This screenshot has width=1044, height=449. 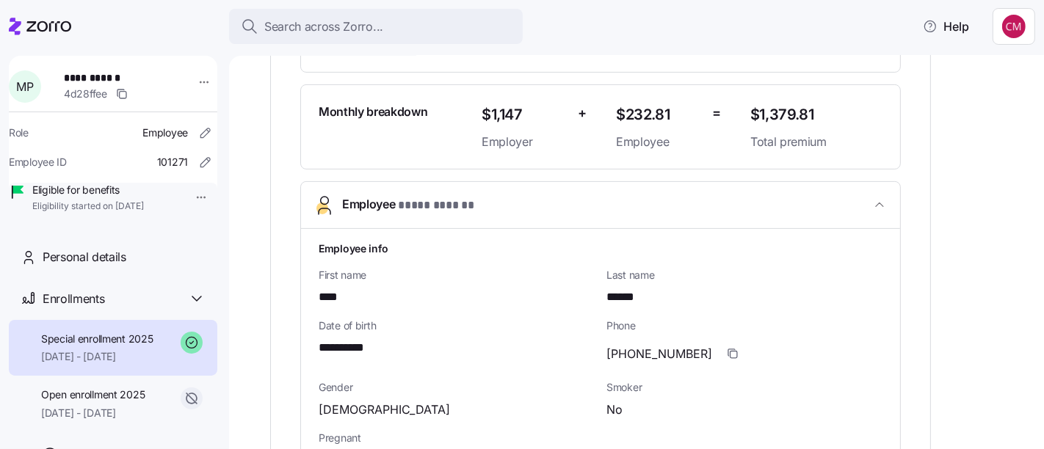 What do you see at coordinates (744, 275) in the screenshot?
I see `span: Last name` at bounding box center [744, 275].